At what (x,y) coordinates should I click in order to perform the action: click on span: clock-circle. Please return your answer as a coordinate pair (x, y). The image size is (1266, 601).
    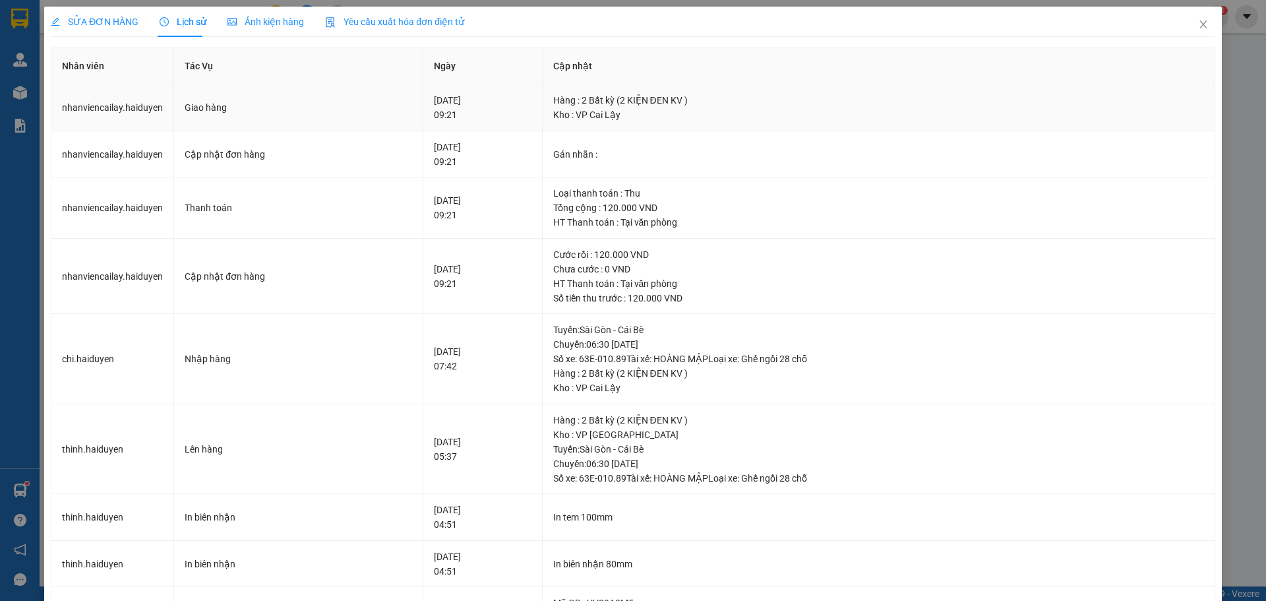
    Looking at the image, I should click on (164, 22).